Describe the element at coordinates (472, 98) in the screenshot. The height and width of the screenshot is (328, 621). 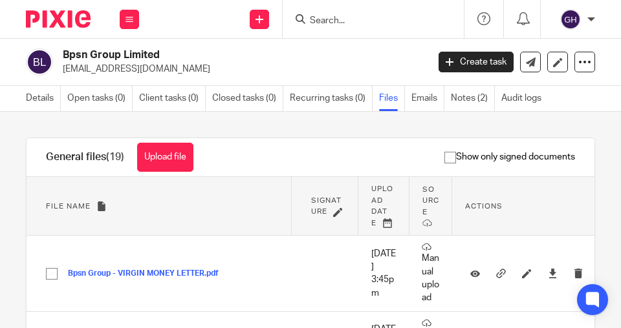
I see `a: Notes (2)` at that location.